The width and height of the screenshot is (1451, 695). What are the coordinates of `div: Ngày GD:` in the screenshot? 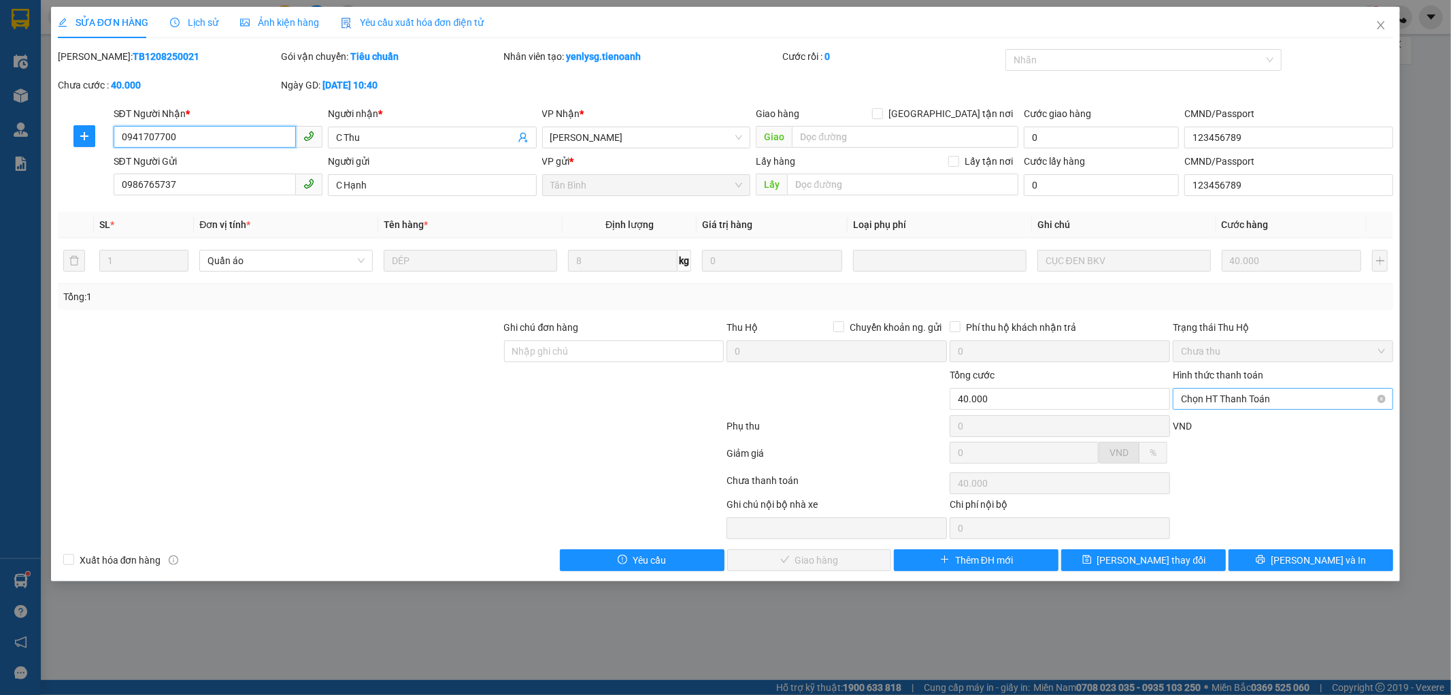 It's located at (391, 85).